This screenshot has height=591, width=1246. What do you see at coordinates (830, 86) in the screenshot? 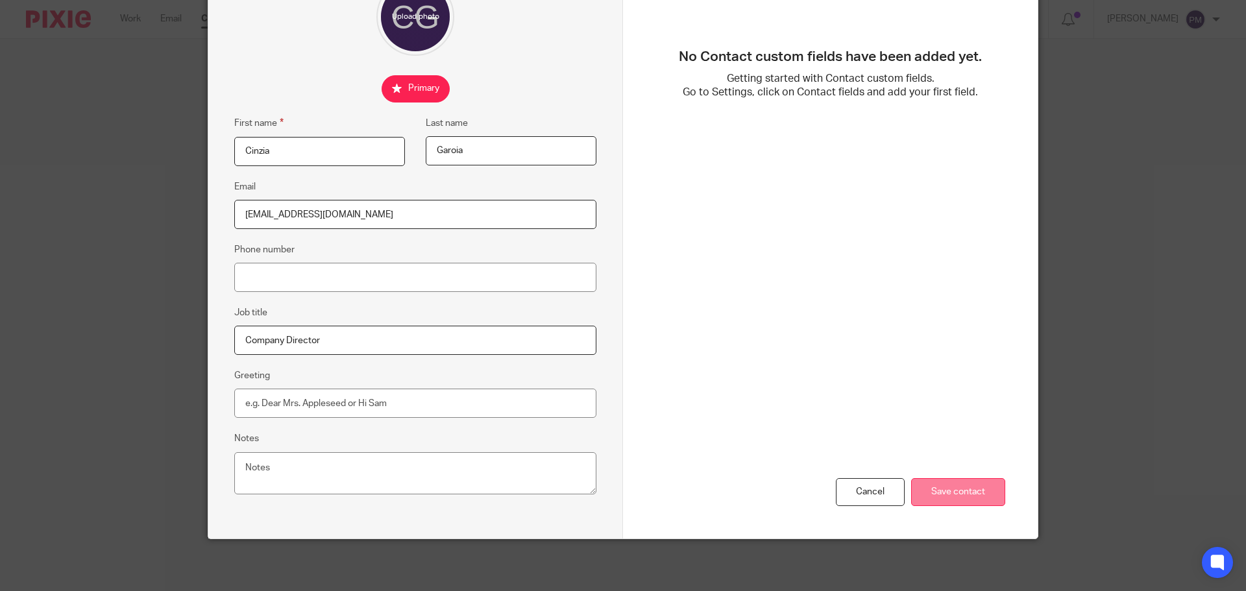
I see `p: Getting started with Contact custom fields. Go to Settings, click on Contact fields and add your ...` at bounding box center [830, 86].